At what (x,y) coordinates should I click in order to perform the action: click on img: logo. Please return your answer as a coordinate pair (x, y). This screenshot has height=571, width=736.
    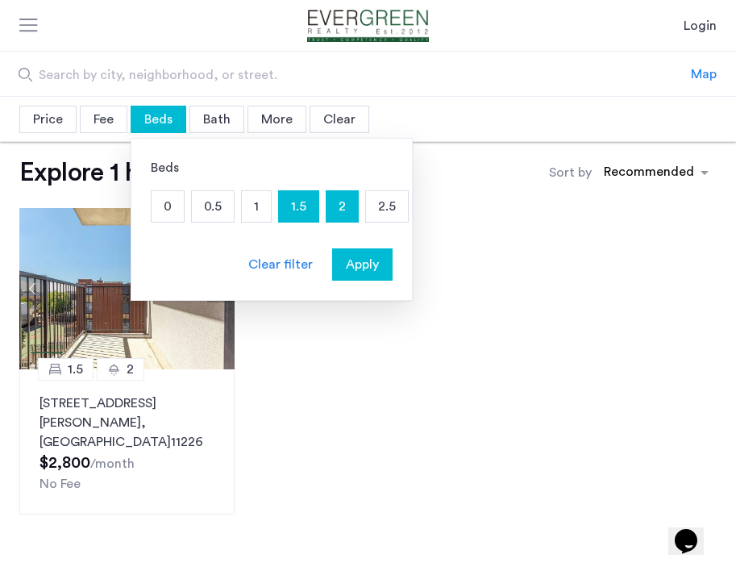
    Looking at the image, I should click on (369, 26).